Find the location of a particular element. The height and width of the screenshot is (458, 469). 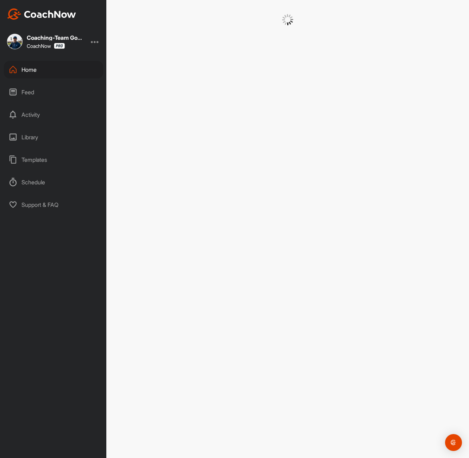

div: CoachNow is located at coordinates (46, 46).